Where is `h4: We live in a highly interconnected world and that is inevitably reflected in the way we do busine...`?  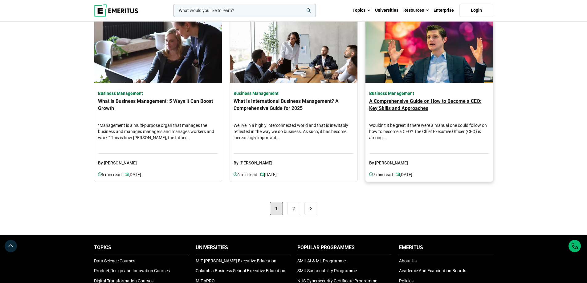 h4: We live in a highly interconnected world and that is inevitably reflected in the way we do busine... is located at coordinates (294, 135).